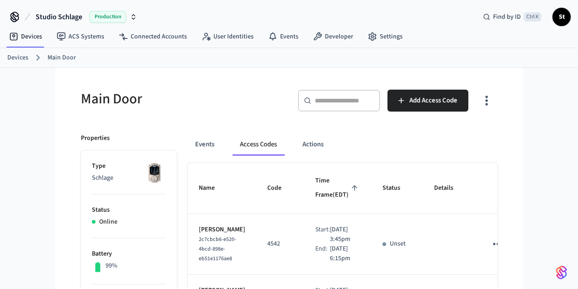 Image resolution: width=578 pixels, height=289 pixels. What do you see at coordinates (562, 17) in the screenshot?
I see `span: St` at bounding box center [562, 17].